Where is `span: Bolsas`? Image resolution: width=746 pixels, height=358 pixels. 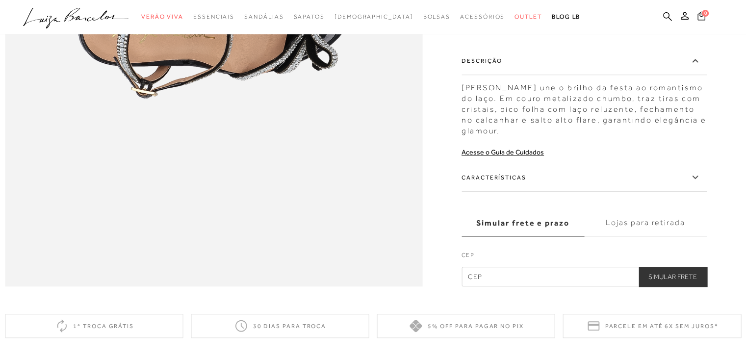
span: Bolsas is located at coordinates (437, 17).